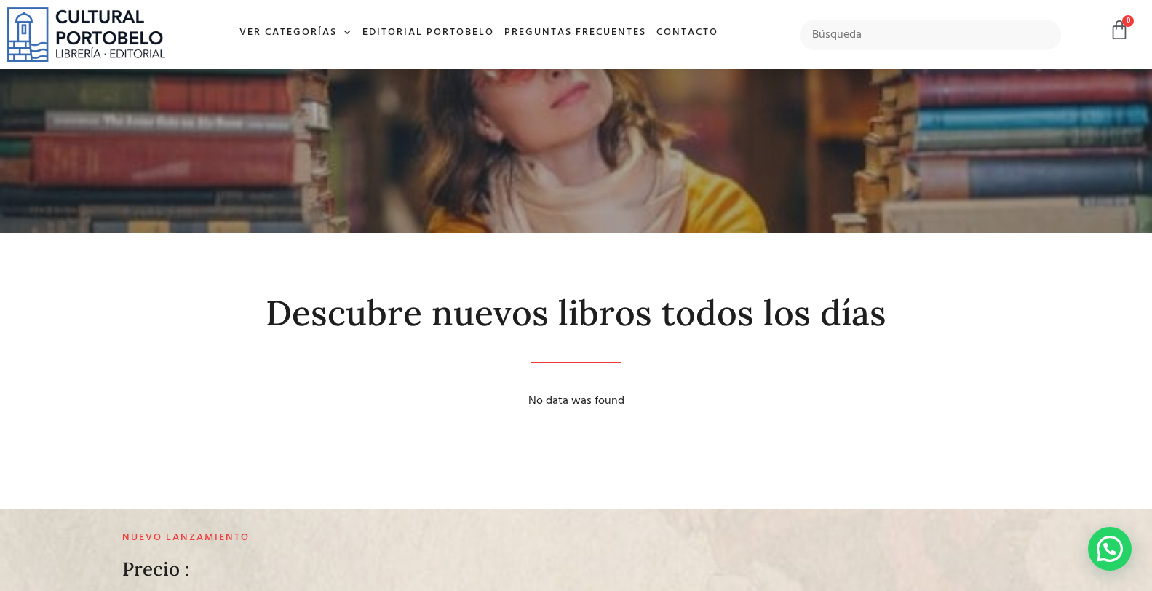  What do you see at coordinates (156, 569) in the screenshot?
I see `h2: Precio :` at bounding box center [156, 569].